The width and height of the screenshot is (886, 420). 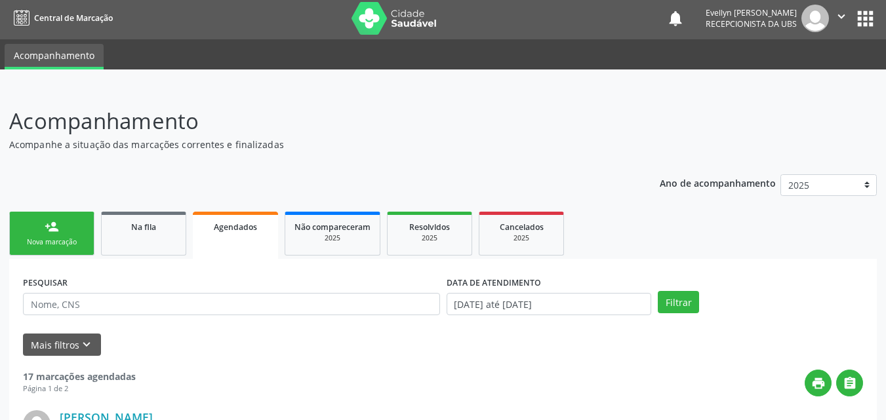 What do you see at coordinates (45, 283) in the screenshot?
I see `label: PESQUISAR` at bounding box center [45, 283].